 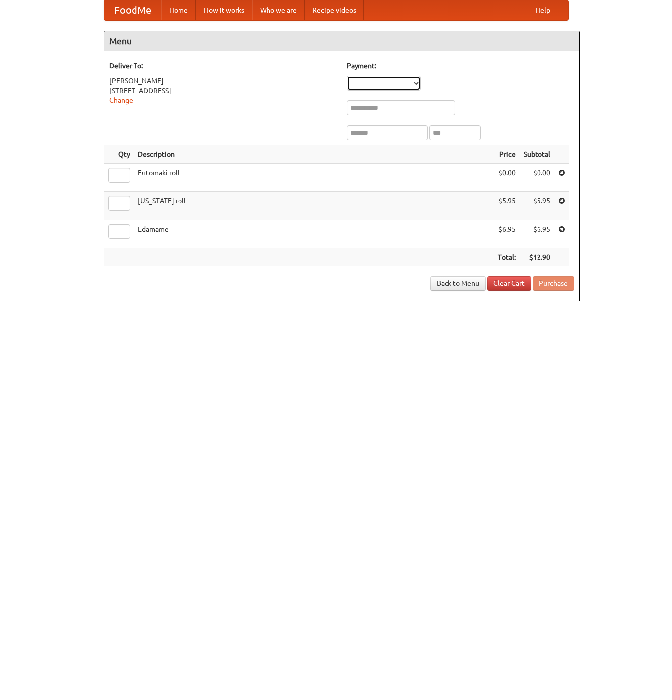 What do you see at coordinates (460, 66) in the screenshot?
I see `h5: Payment:` at bounding box center [460, 66].